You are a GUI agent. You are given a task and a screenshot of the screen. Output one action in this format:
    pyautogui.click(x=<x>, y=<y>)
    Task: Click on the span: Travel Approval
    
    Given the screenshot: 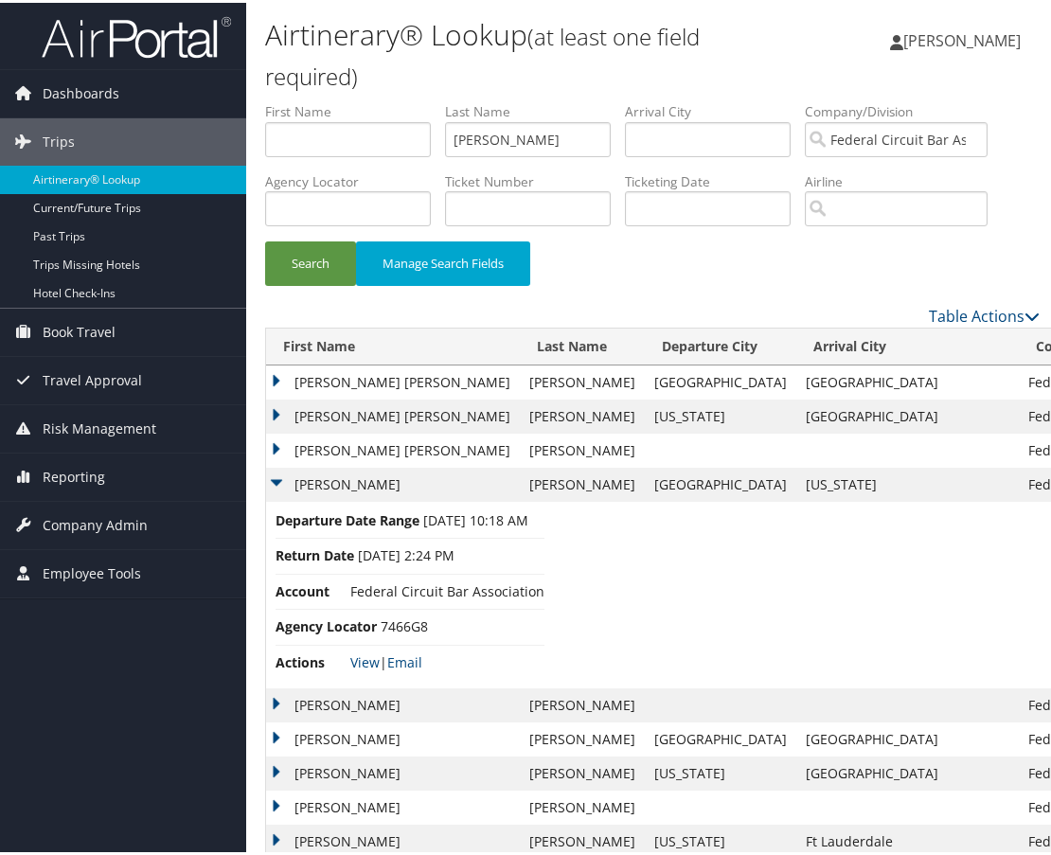 What is the action you would take?
    pyautogui.click(x=92, y=378)
    